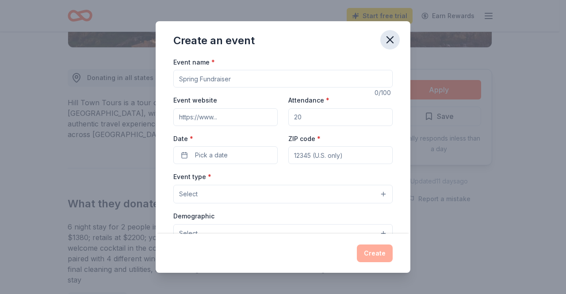 Image resolution: width=566 pixels, height=294 pixels. Describe the element at coordinates (340, 155) in the screenshot. I see `input: 12345 (U.S. only)` at that location.